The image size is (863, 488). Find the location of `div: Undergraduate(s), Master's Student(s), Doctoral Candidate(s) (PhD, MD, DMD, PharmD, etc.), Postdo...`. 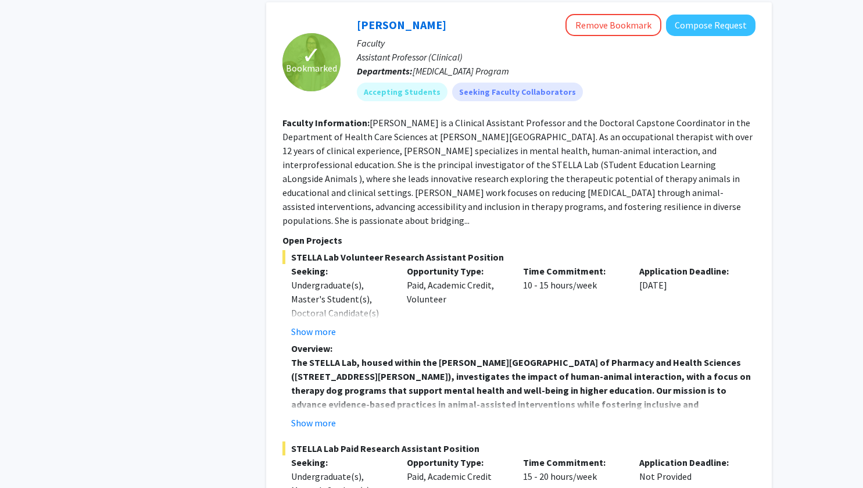

div: Undergraduate(s), Master's Student(s), Doctoral Candidate(s) (PhD, MD, DMD, PharmD, etc.), Postdo... is located at coordinates (341, 334).